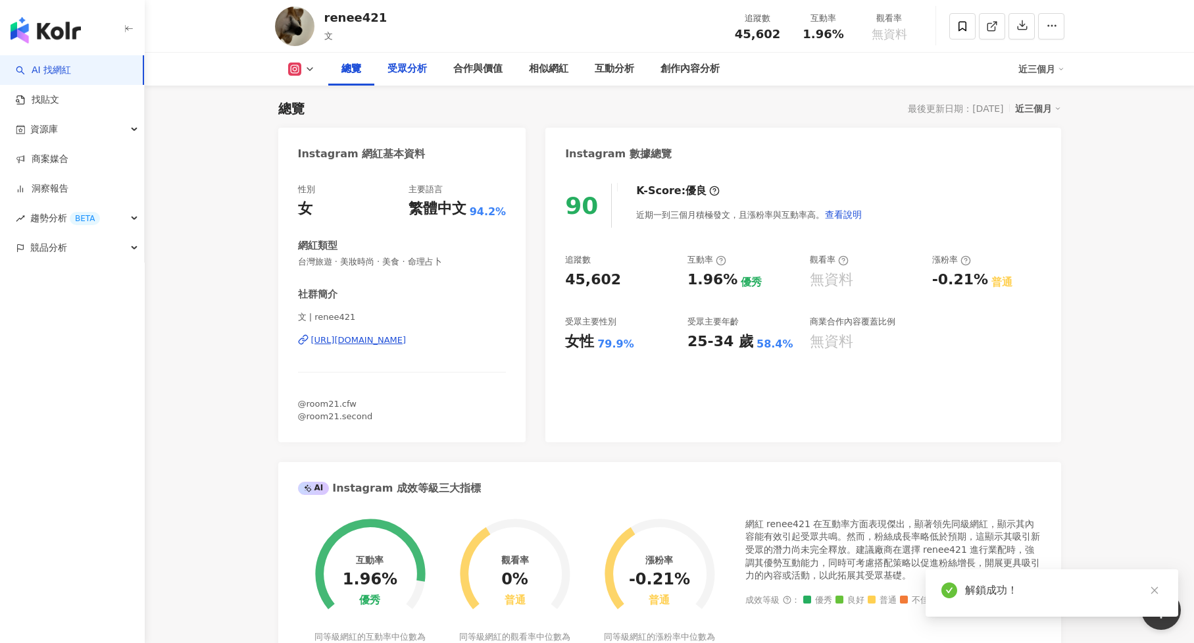 This screenshot has width=1194, height=643. What do you see at coordinates (49, 247) in the screenshot?
I see `span: 競品分析` at bounding box center [49, 247].